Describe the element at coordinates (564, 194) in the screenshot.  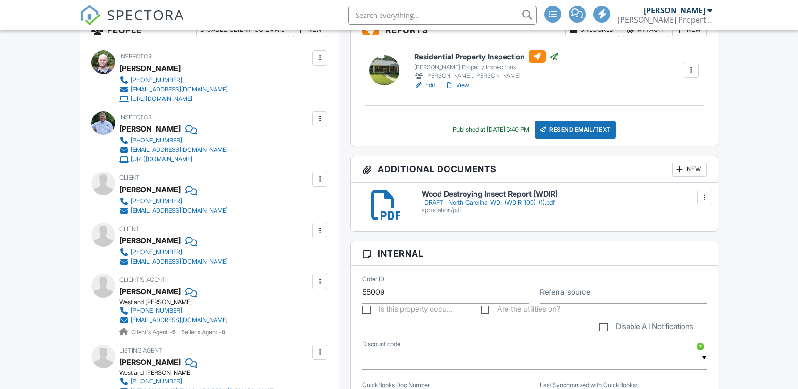
I see `h6: Wood Destroying Insect Report (WDIR)` at that location.